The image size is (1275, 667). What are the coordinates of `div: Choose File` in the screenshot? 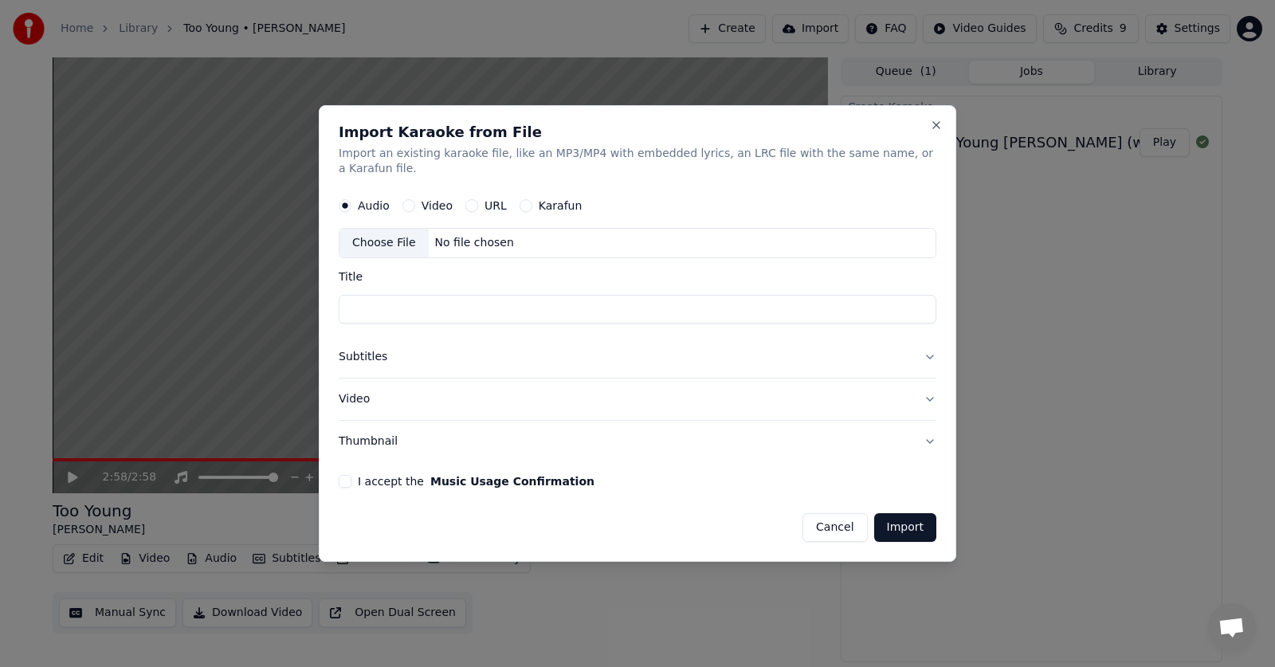 It's located at (384, 244).